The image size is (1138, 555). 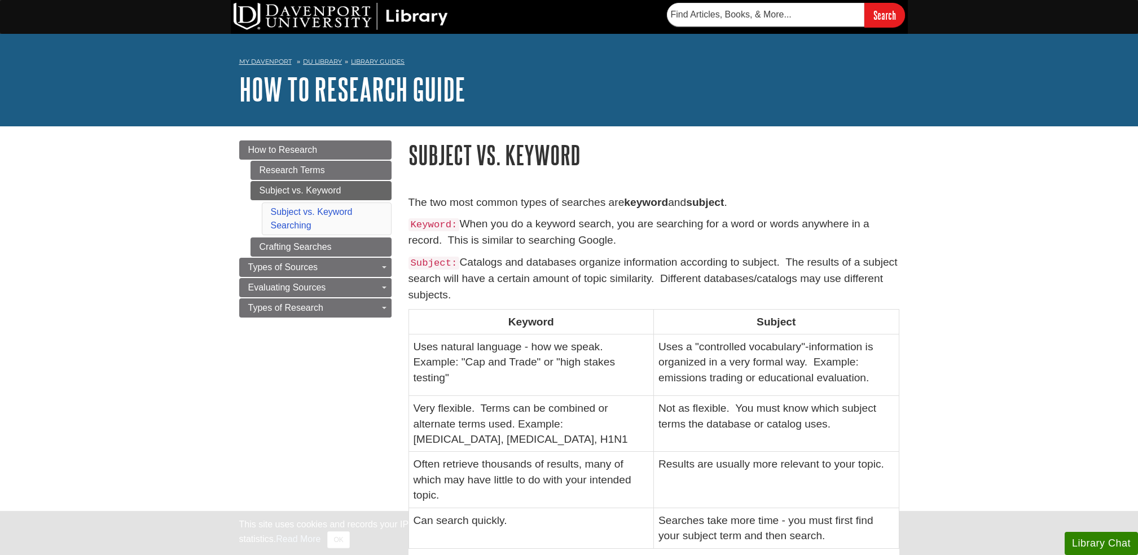 What do you see at coordinates (777, 424) in the screenshot?
I see `td: Not as flexible. You must know which subject terms the database or catalog uses.` at bounding box center [777, 424].